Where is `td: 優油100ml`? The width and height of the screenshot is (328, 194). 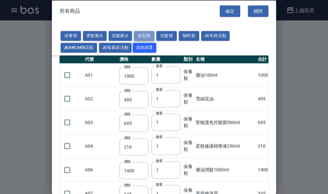
td: 優油100ml is located at coordinates (225, 75).